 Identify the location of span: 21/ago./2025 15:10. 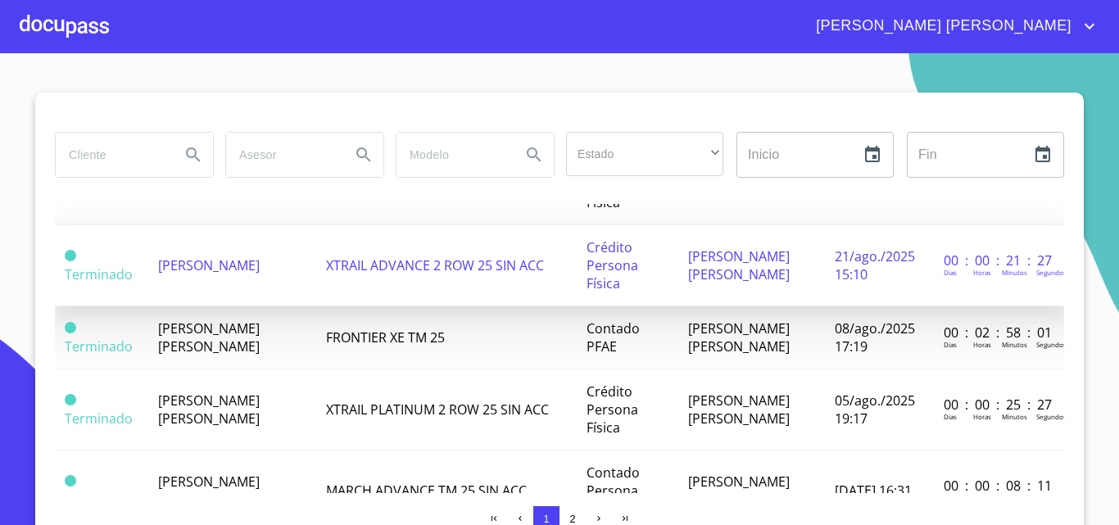
(875, 265).